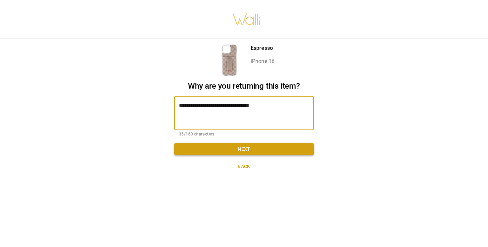 The height and width of the screenshot is (247, 488). What do you see at coordinates (244, 149) in the screenshot?
I see `button: Next` at bounding box center [244, 149].